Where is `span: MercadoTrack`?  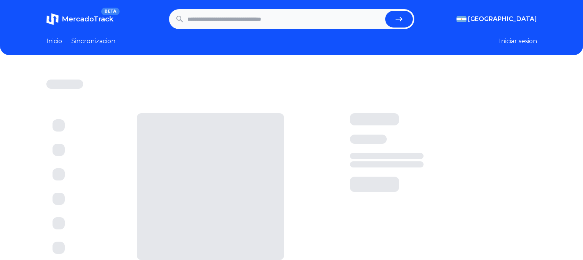 span: MercadoTrack is located at coordinates (87, 19).